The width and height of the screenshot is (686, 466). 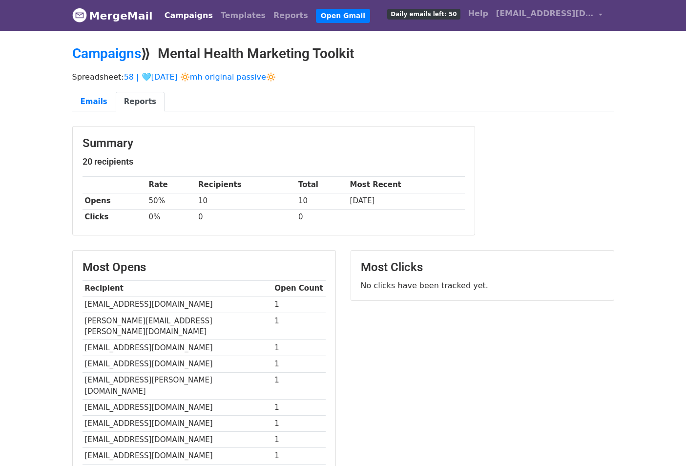 What do you see at coordinates (177, 288) in the screenshot?
I see `th: Recipient` at bounding box center [177, 288].